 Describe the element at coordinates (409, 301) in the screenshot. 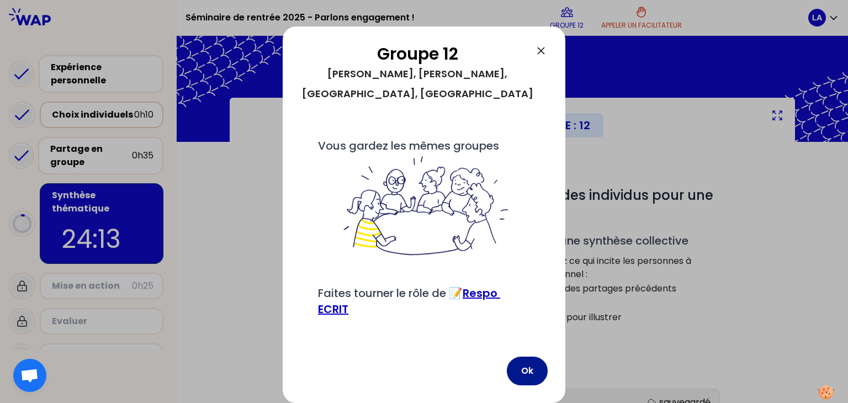

I see `span: Faites tourner le rôle de 📝` at that location.